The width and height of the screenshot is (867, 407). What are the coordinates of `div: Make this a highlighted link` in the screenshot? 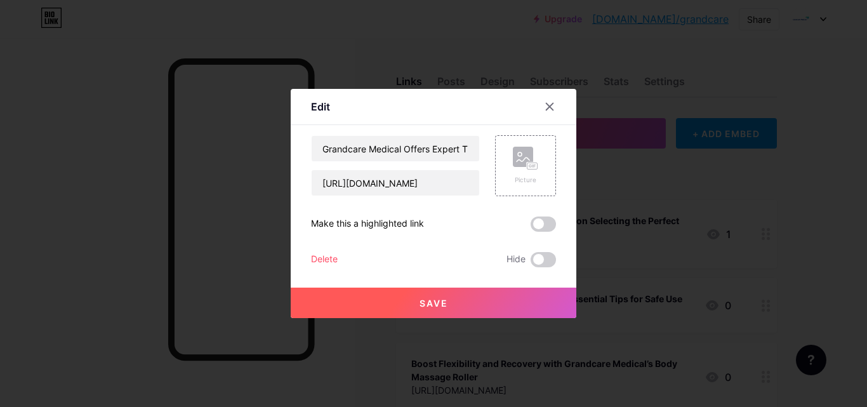 It's located at (368, 224).